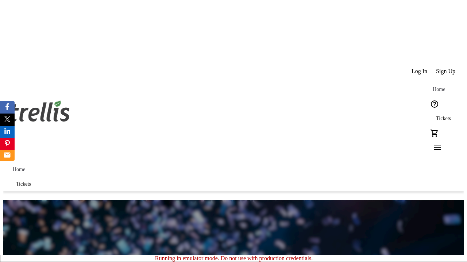  What do you see at coordinates (434, 133) in the screenshot?
I see `button: Cart` at bounding box center [434, 133].